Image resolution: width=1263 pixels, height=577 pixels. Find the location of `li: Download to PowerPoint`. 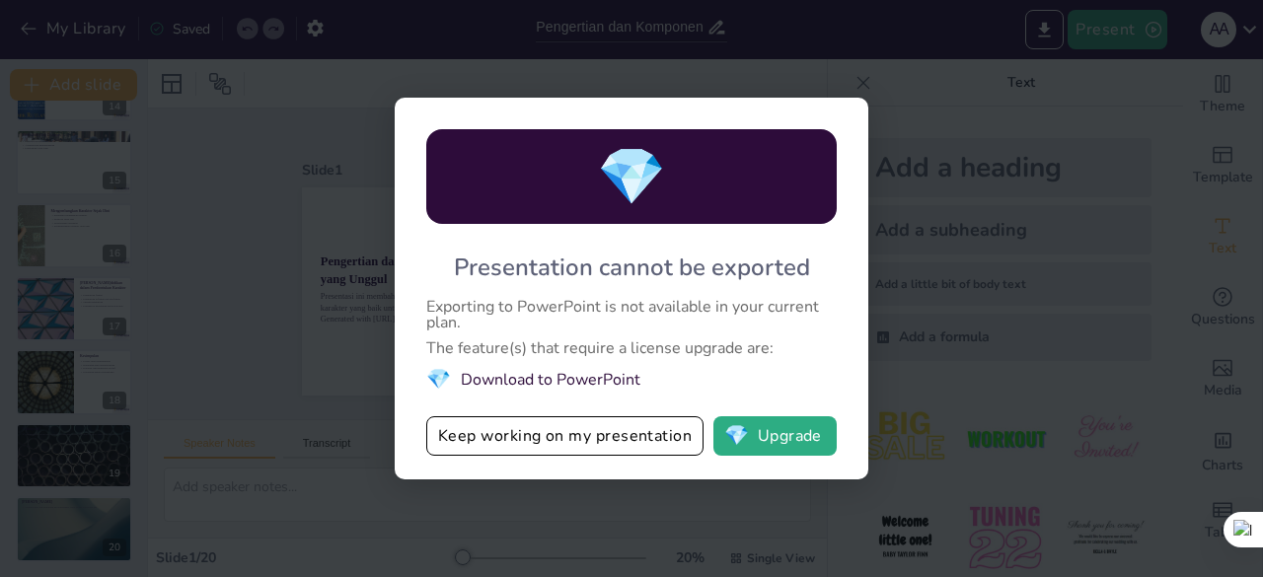

li: Download to PowerPoint is located at coordinates (632, 379).